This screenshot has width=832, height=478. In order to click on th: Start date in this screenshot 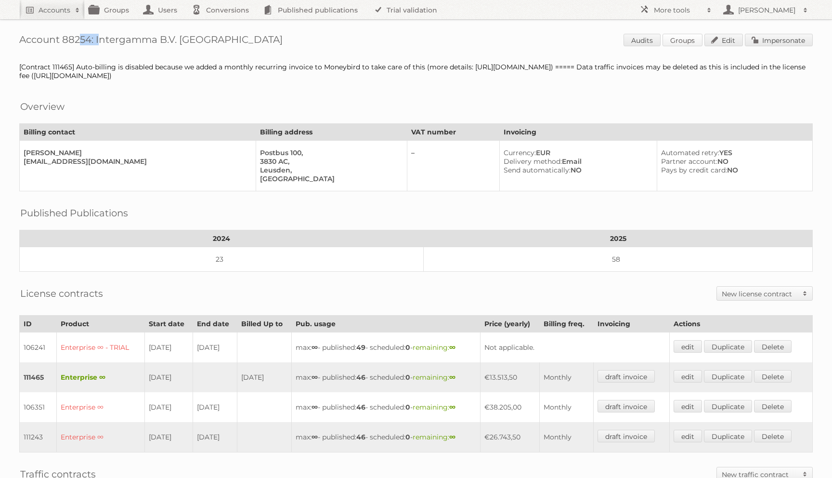, I will do `click(169, 323)`.